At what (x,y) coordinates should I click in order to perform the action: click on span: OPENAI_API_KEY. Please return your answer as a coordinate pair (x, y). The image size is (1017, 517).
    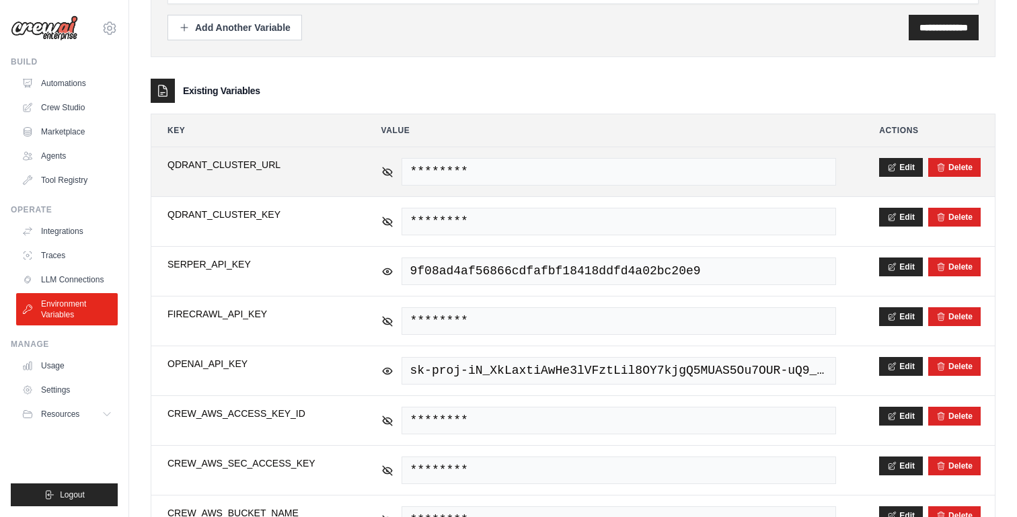
    Looking at the image, I should click on (253, 364).